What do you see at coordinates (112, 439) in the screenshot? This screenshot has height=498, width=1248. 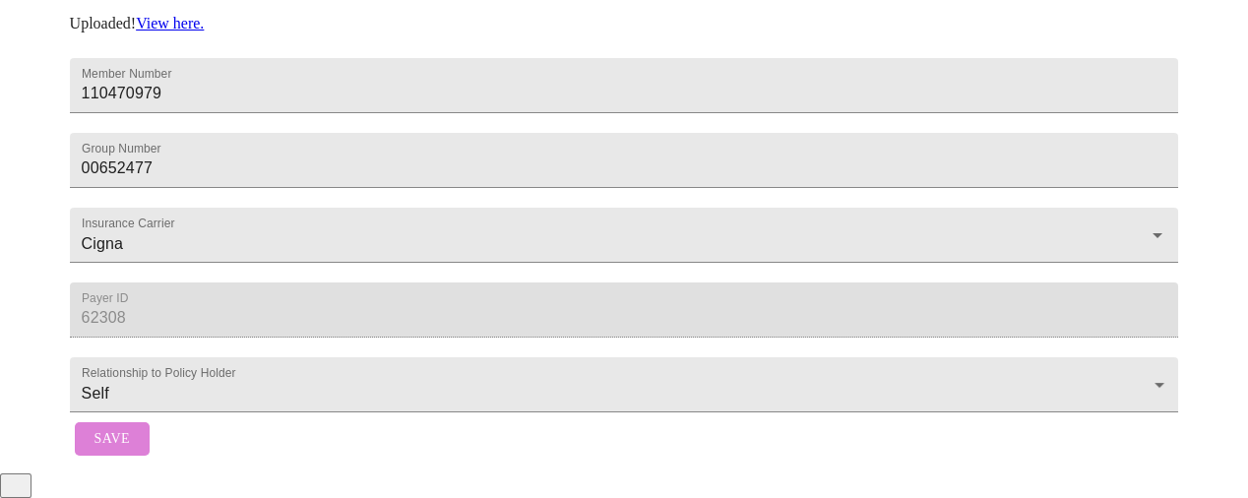 I see `span: Save` at bounding box center [112, 439].